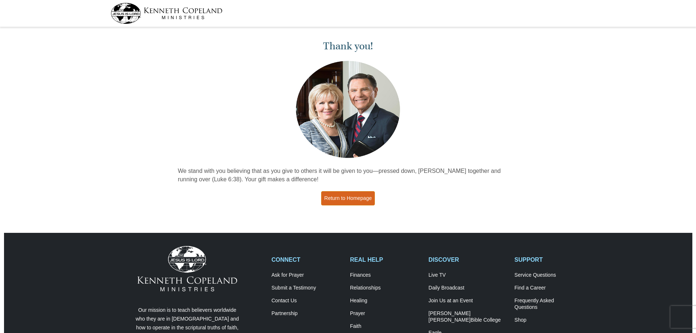 Image resolution: width=696 pixels, height=333 pixels. Describe the element at coordinates (486, 320) in the screenshot. I see `span: Bible College` at that location.